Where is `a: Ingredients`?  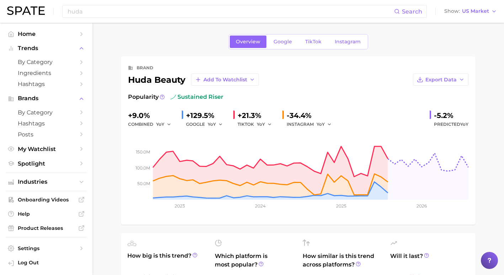
a: Ingredients is located at coordinates (46, 73).